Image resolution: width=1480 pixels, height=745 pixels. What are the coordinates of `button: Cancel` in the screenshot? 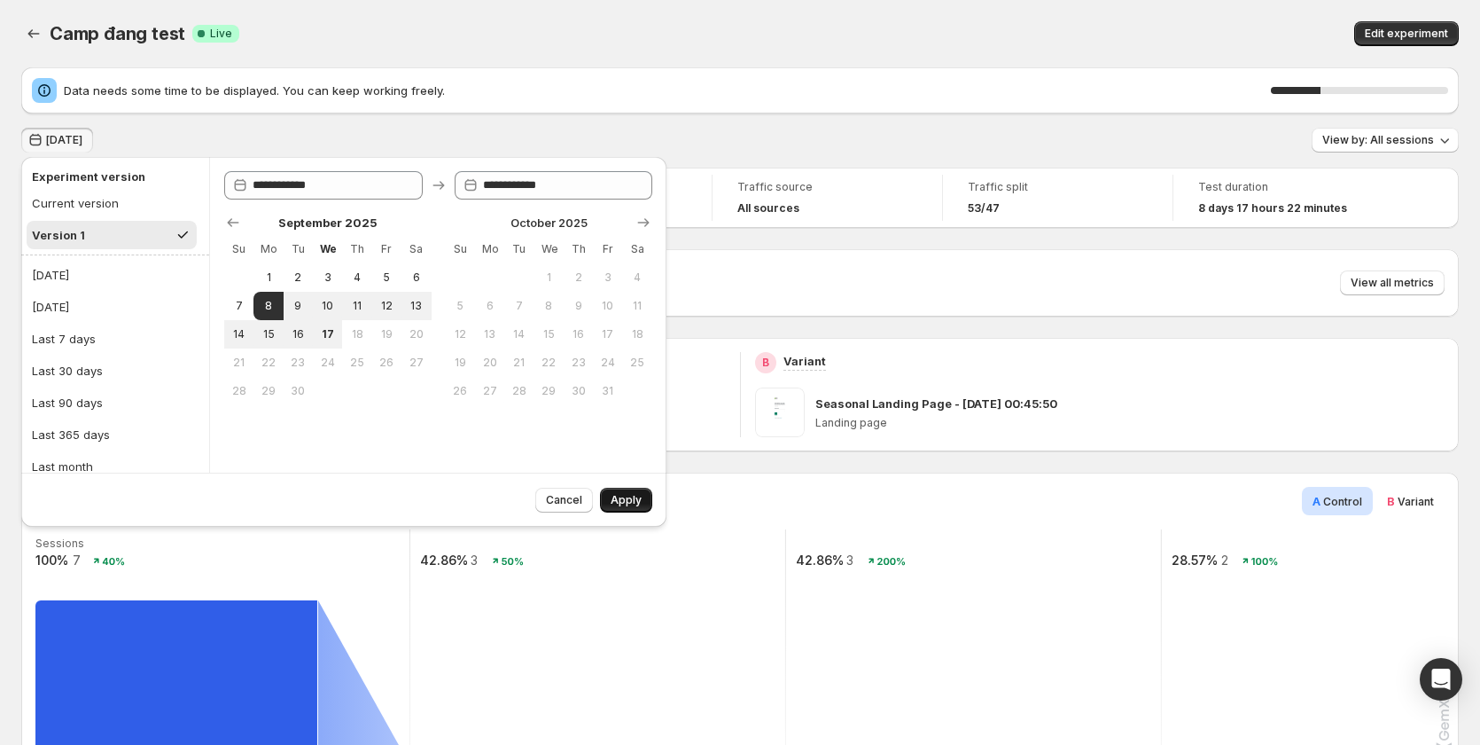 It's located at (564, 500).